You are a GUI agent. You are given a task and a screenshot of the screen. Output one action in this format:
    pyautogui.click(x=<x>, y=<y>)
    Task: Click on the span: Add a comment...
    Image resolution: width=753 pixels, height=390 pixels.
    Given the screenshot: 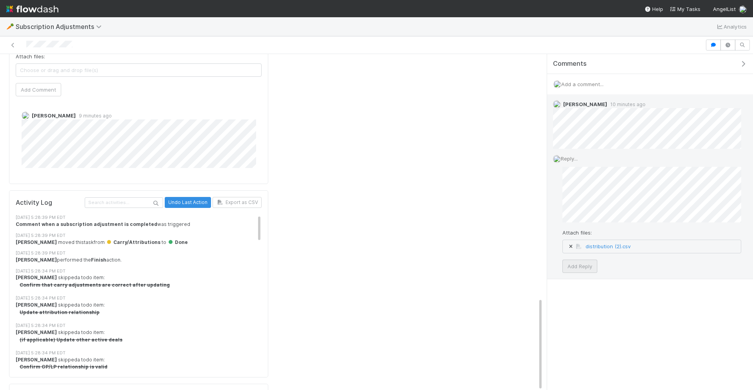 What is the action you would take?
    pyautogui.click(x=582, y=84)
    